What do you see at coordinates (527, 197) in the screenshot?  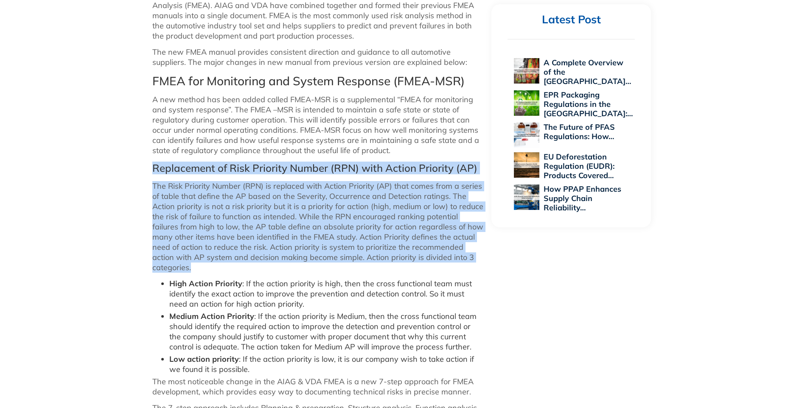 I see `img: How PPAP Enhances Supply Chain Reliability Across Global Industries` at bounding box center [527, 197].